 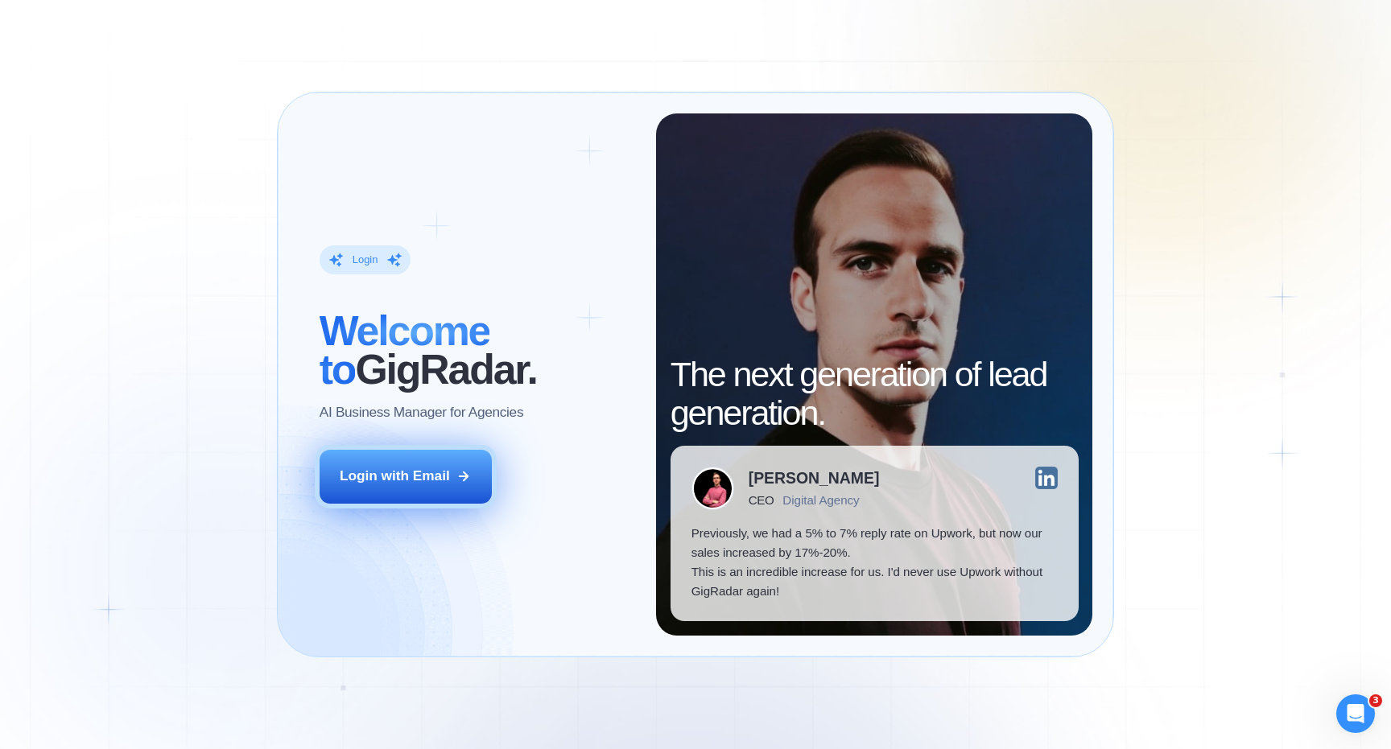 What do you see at coordinates (820, 500) in the screenshot?
I see `div: Digital Agency` at bounding box center [820, 500].